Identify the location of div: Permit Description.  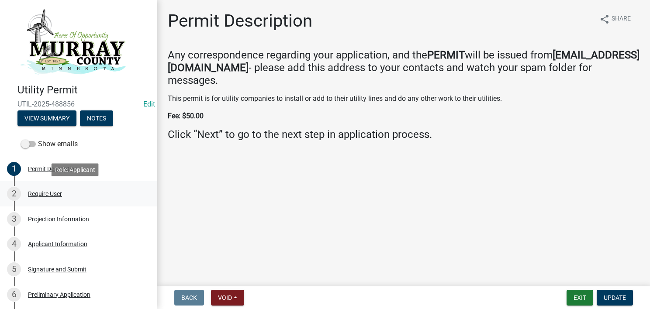
(53, 169).